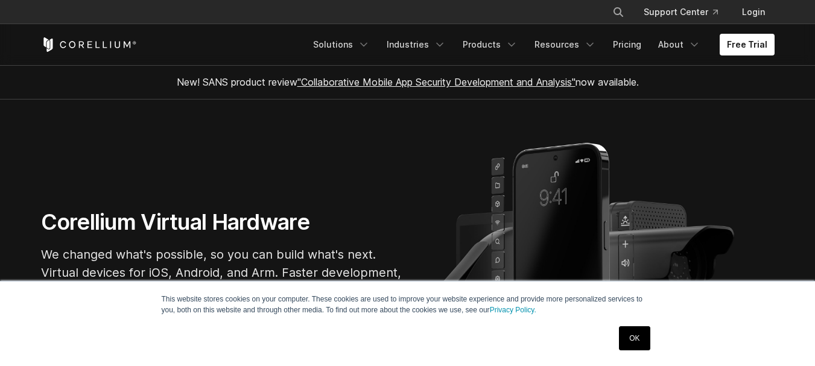 The image size is (815, 366). Describe the element at coordinates (626, 45) in the screenshot. I see `a: Pricing` at that location.